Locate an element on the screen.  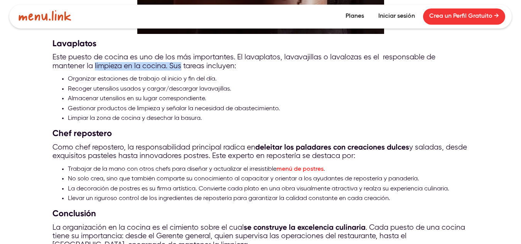
li: Trabajar de la mano con otros chefs para diseñar y actualizar el irresistible . is located at coordinates (269, 170).